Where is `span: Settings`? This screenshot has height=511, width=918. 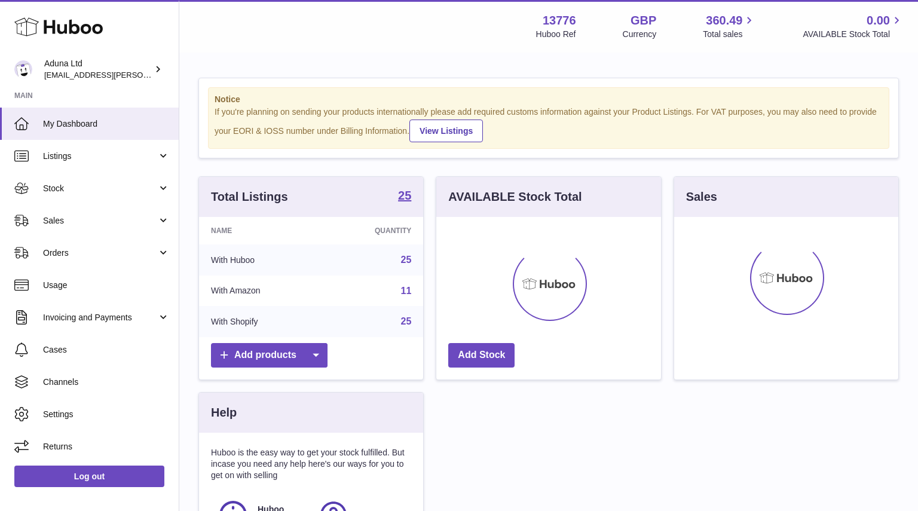 span: Settings is located at coordinates (106, 414).